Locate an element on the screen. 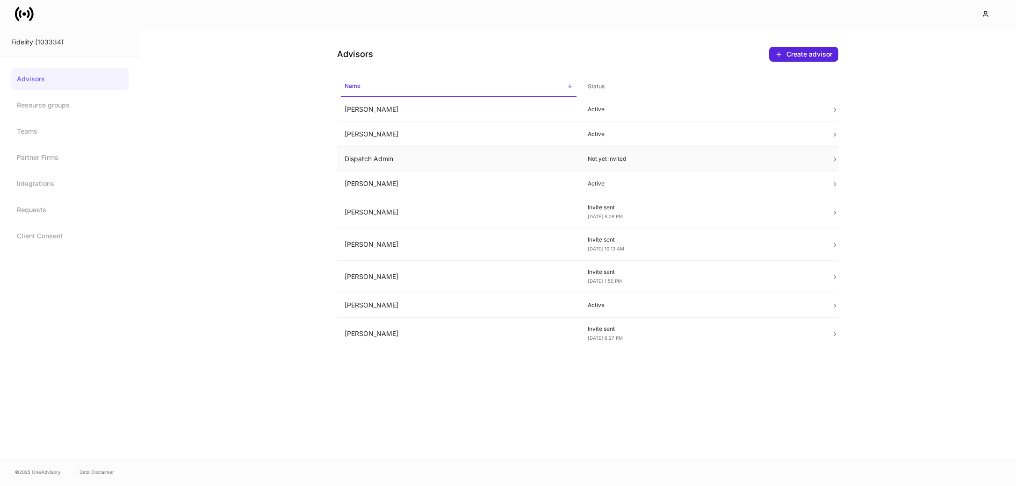 The width and height of the screenshot is (1016, 486). span: Name is located at coordinates (459, 87).